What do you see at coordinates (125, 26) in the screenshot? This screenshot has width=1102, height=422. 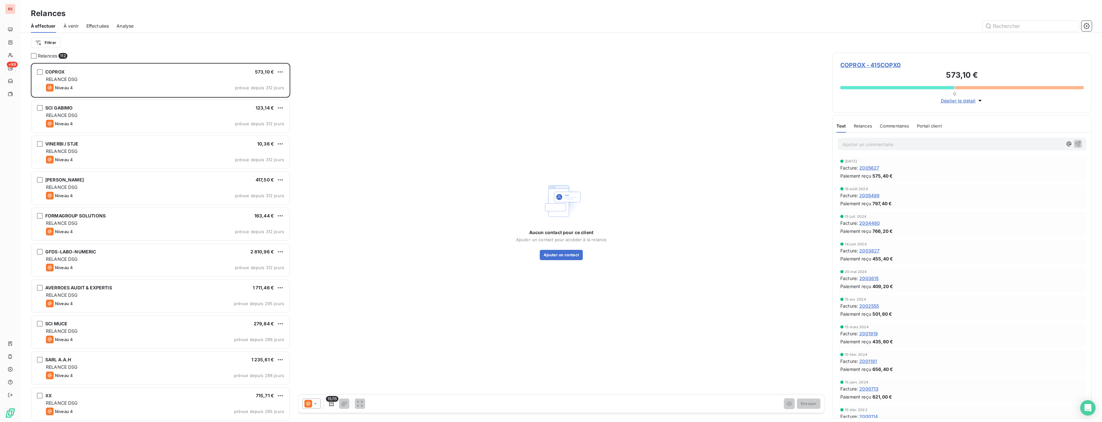 I see `span: Analyse` at bounding box center [125, 26].